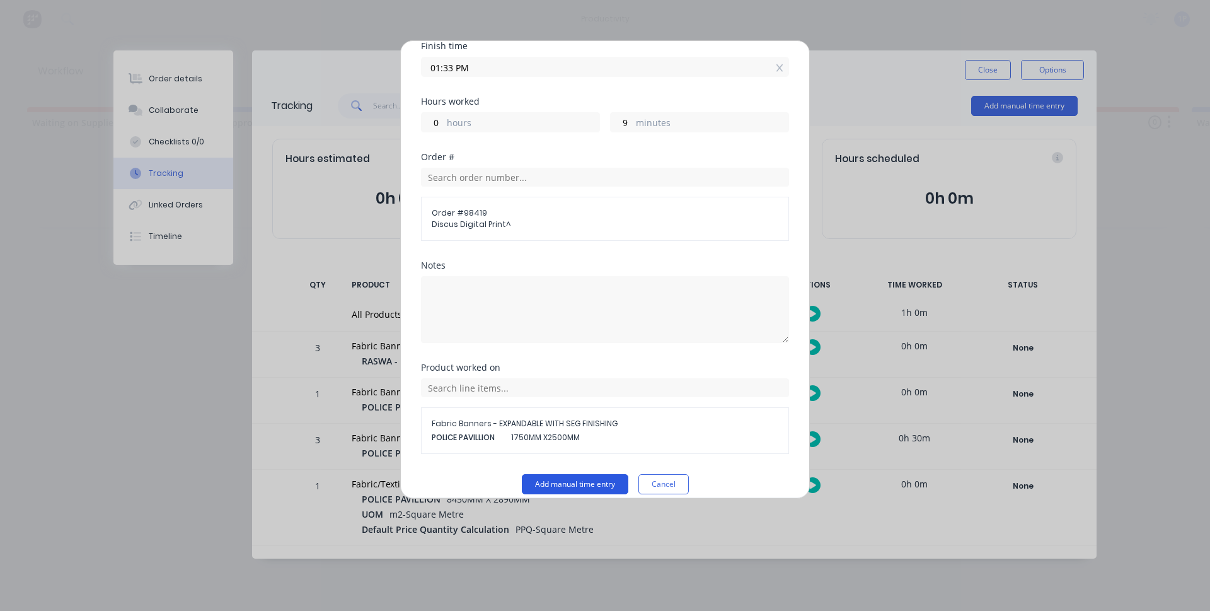 The width and height of the screenshot is (1210, 611). Describe the element at coordinates (664, 484) in the screenshot. I see `button: Cancel` at that location.